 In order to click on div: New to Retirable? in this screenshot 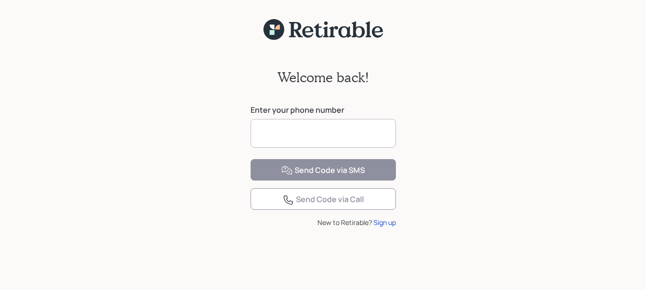, I will do `click(323, 222)`.